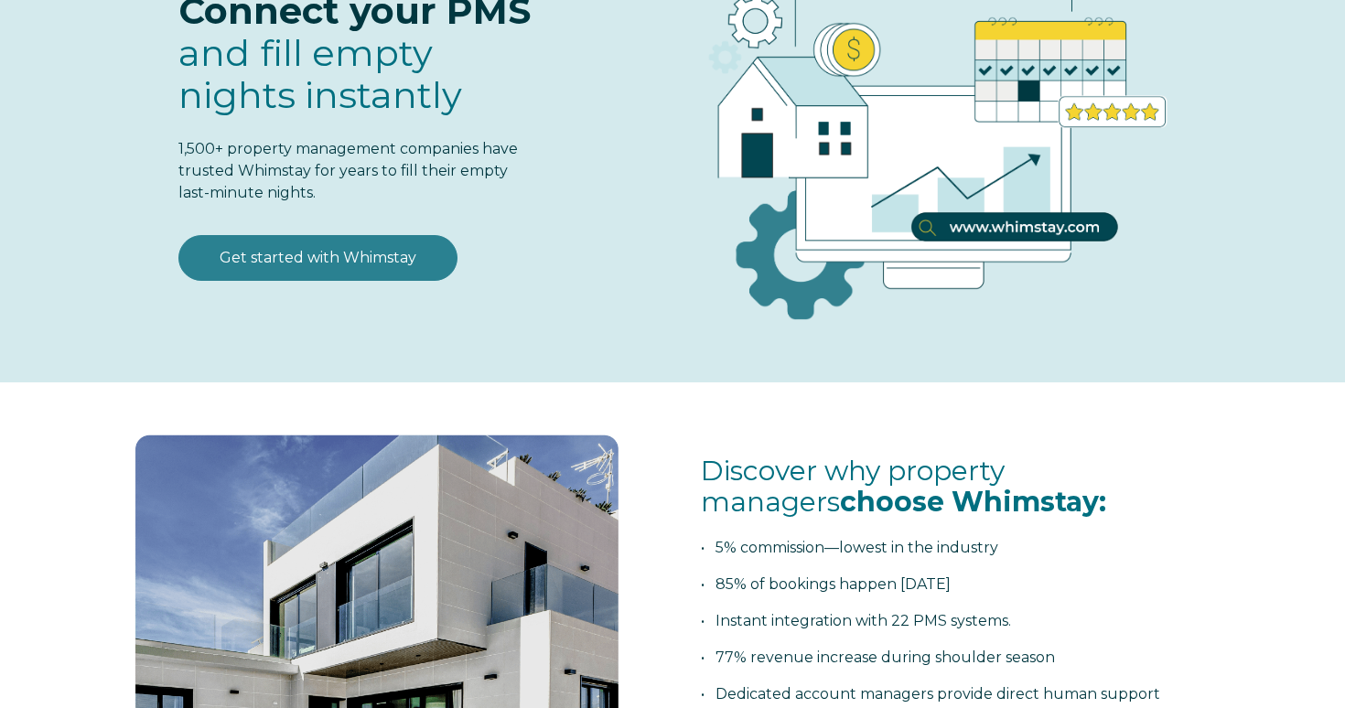 This screenshot has height=708, width=1345. Describe the element at coordinates (973, 501) in the screenshot. I see `span: choose Whimstay:` at that location.